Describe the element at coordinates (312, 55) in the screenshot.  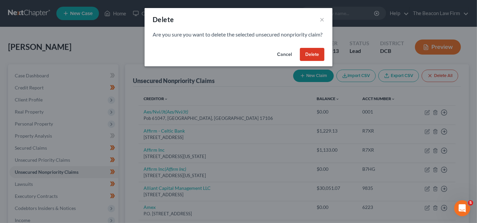
I see `button: Delete` at that location.